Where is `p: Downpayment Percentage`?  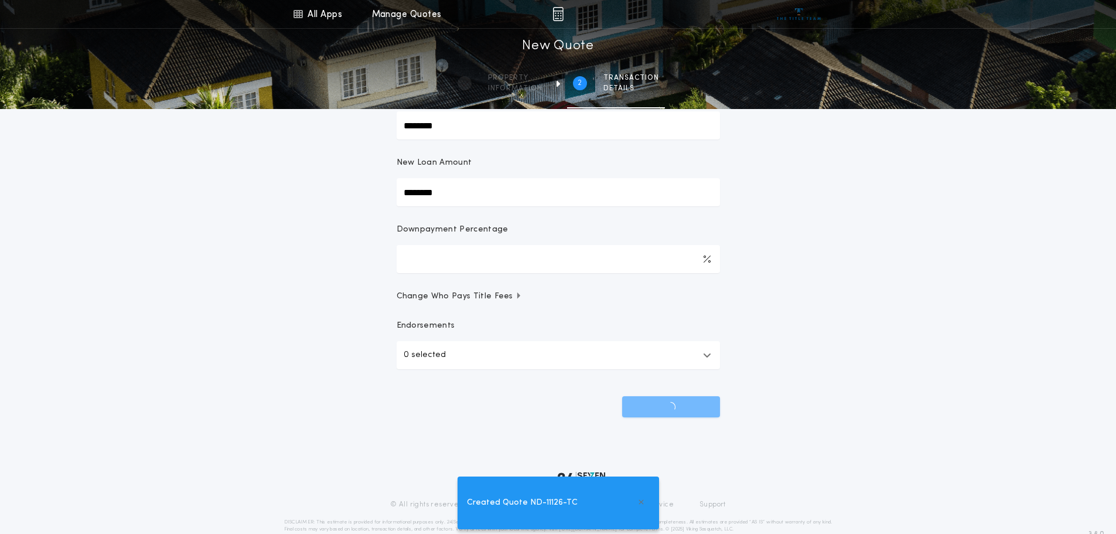 p: Downpayment Percentage is located at coordinates (452, 230).